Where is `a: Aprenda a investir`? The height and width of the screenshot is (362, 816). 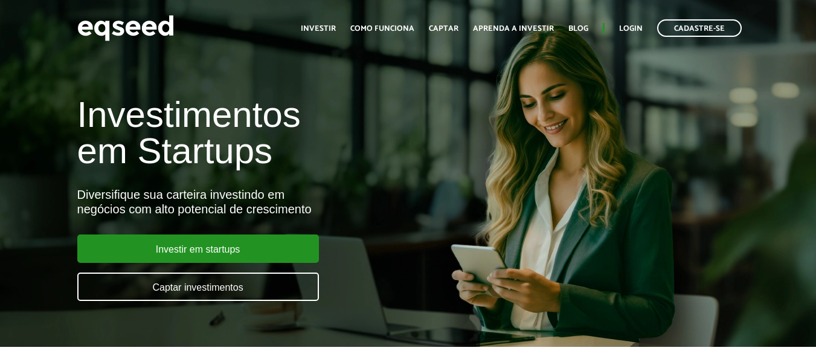
a: Aprenda a investir is located at coordinates (513, 28).